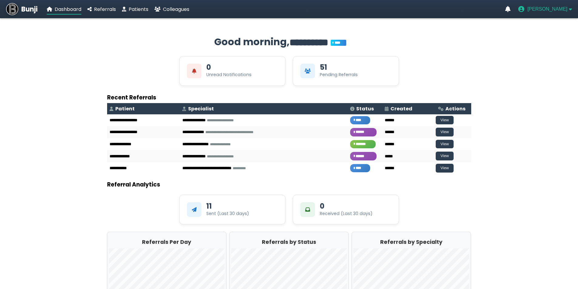 Image resolution: width=578 pixels, height=289 pixels. I want to click on th: Actions, so click(453, 109).